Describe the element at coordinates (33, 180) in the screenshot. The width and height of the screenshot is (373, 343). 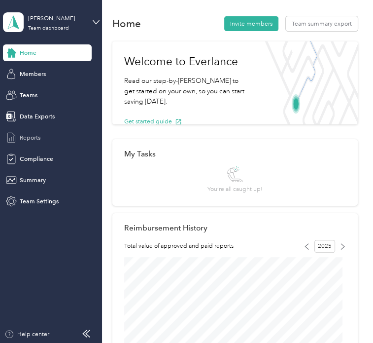
I see `span: Summary` at that location.